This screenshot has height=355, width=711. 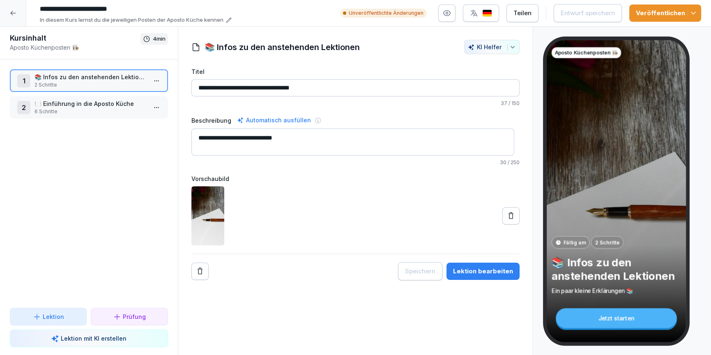 I want to click on p: 6 Schritte, so click(x=90, y=112).